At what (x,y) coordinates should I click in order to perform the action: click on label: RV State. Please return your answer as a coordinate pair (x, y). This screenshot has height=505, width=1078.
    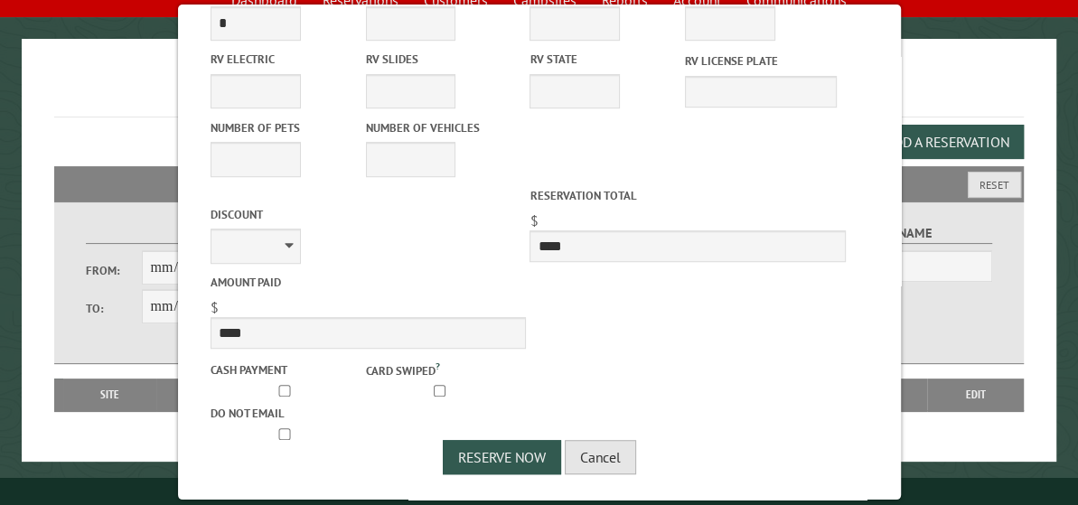
    Looking at the image, I should click on (605, 59).